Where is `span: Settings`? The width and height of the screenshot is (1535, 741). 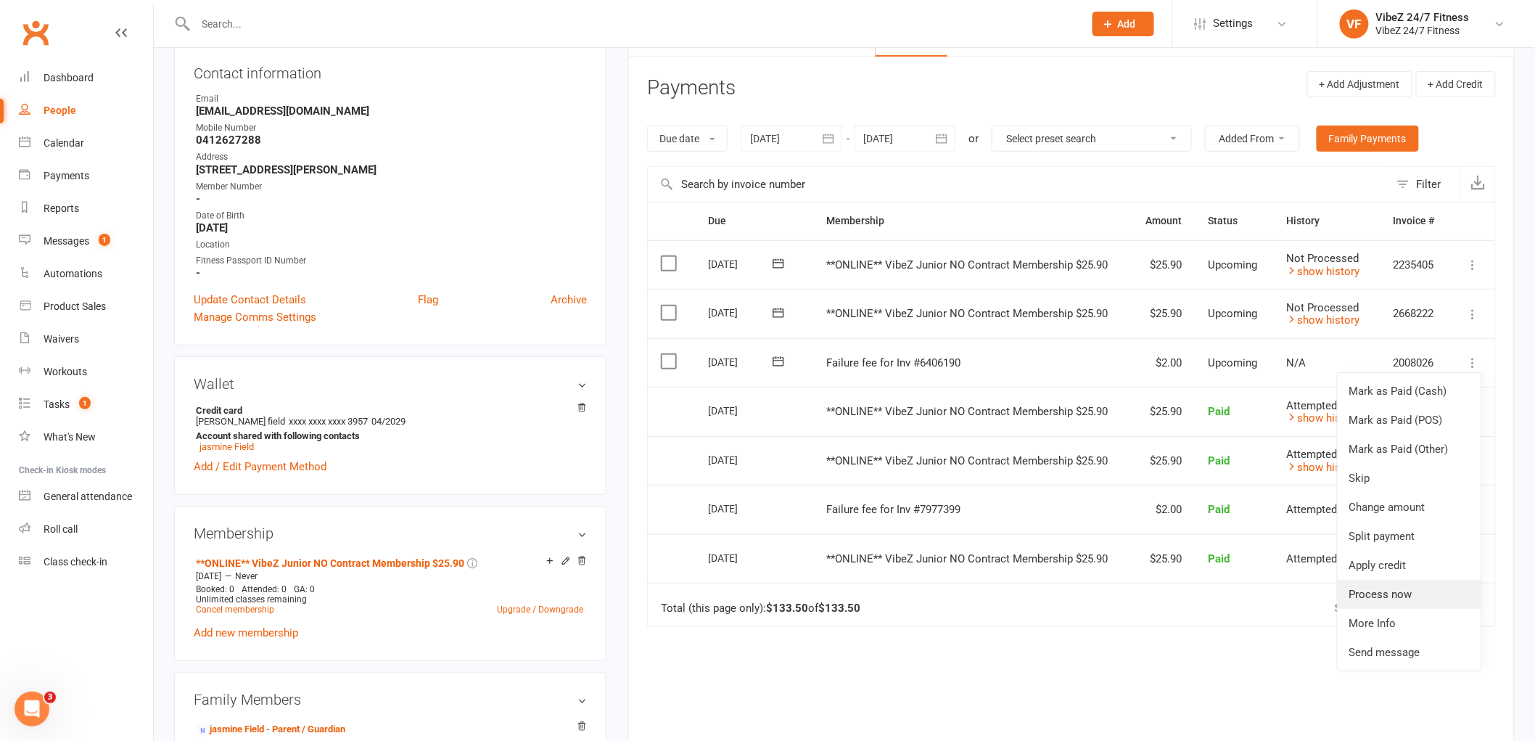
span: Settings is located at coordinates (1233, 23).